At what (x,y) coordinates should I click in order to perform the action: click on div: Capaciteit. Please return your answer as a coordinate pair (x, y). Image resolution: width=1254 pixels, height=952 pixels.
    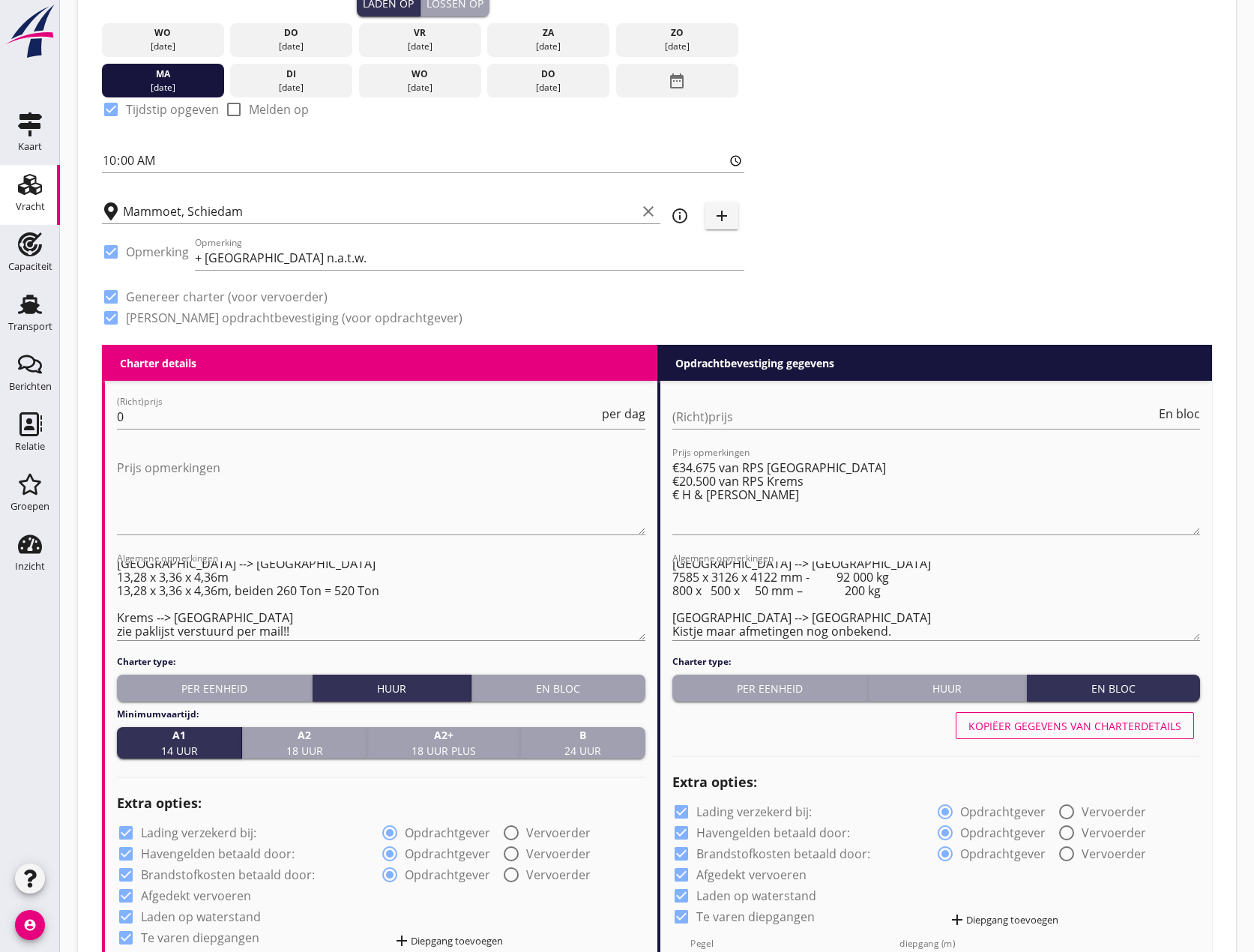
    Looking at the image, I should click on (30, 266).